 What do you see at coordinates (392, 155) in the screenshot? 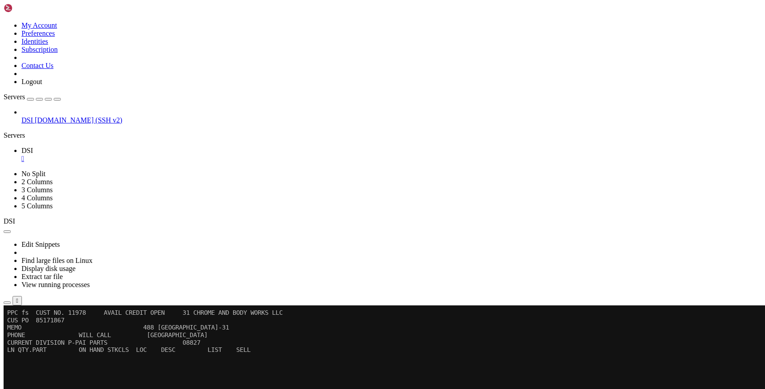
I see `a: DSI` at bounding box center [392, 155].